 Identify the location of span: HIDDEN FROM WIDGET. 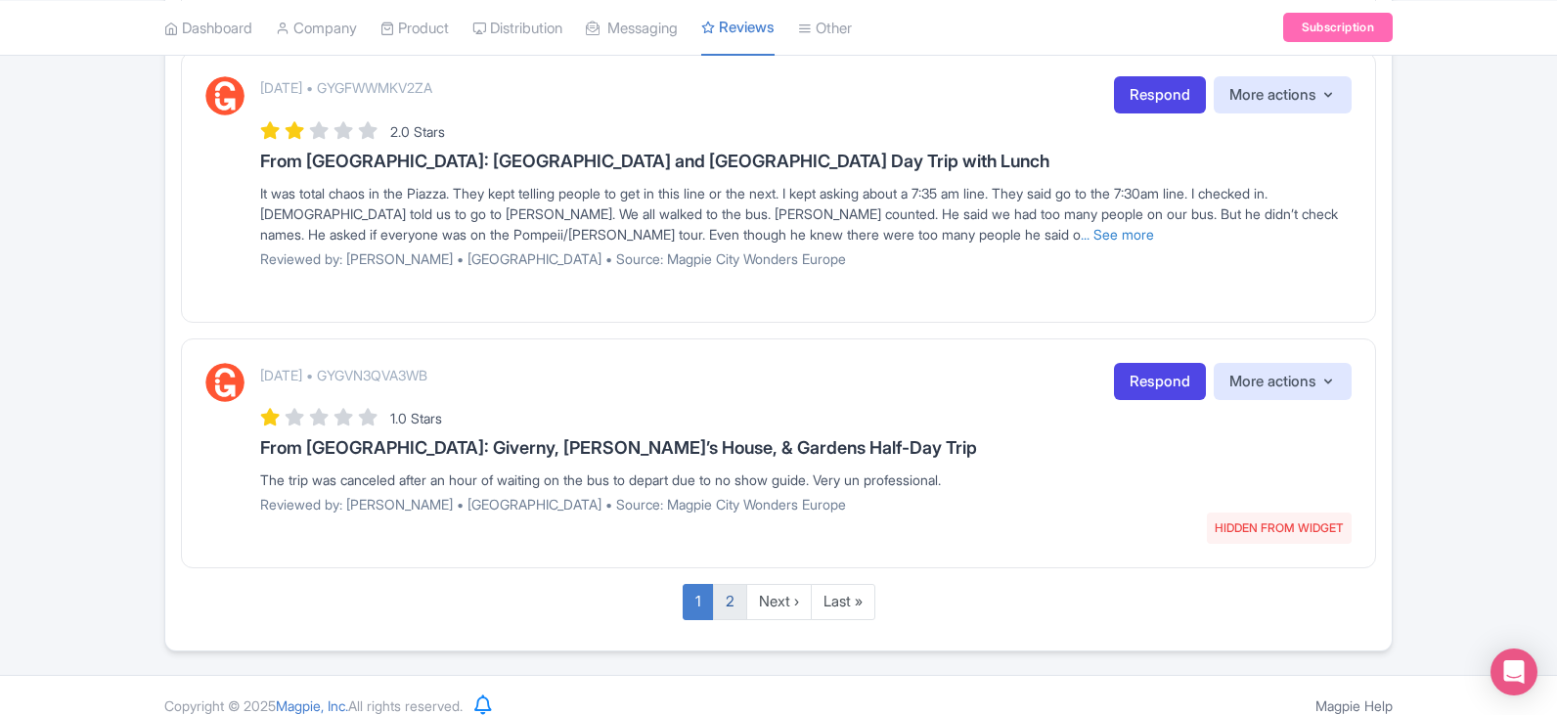
(1279, 528).